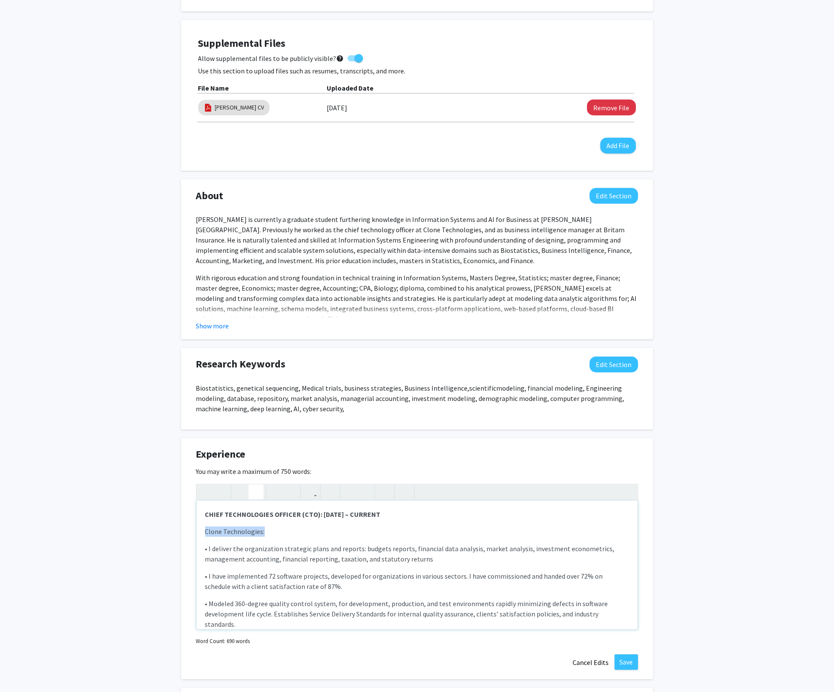 This screenshot has width=834, height=692. I want to click on b: Uploaded Date, so click(350, 88).